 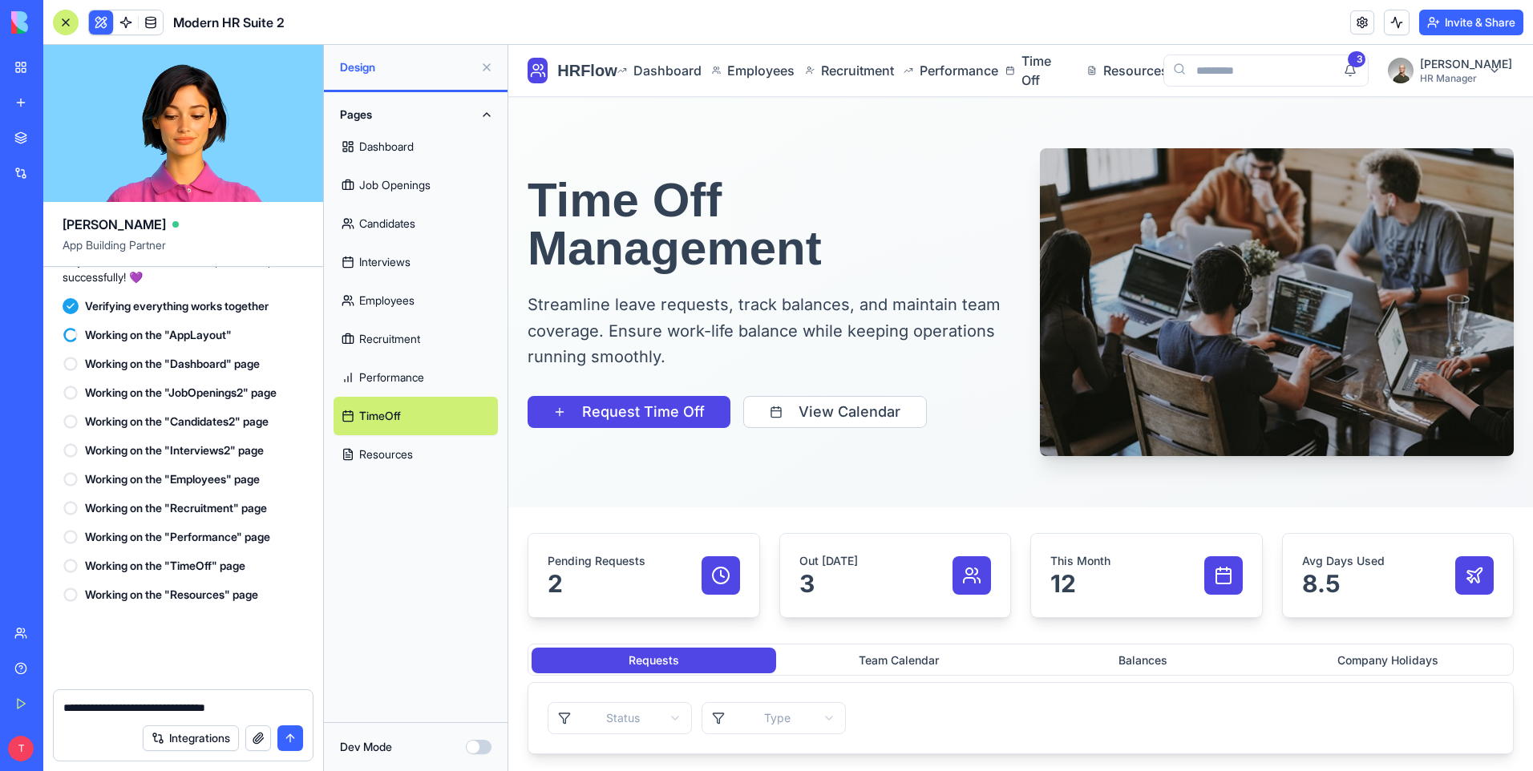 What do you see at coordinates (150, 26) in the screenshot?
I see `span: Dashboard` at bounding box center [150, 26].